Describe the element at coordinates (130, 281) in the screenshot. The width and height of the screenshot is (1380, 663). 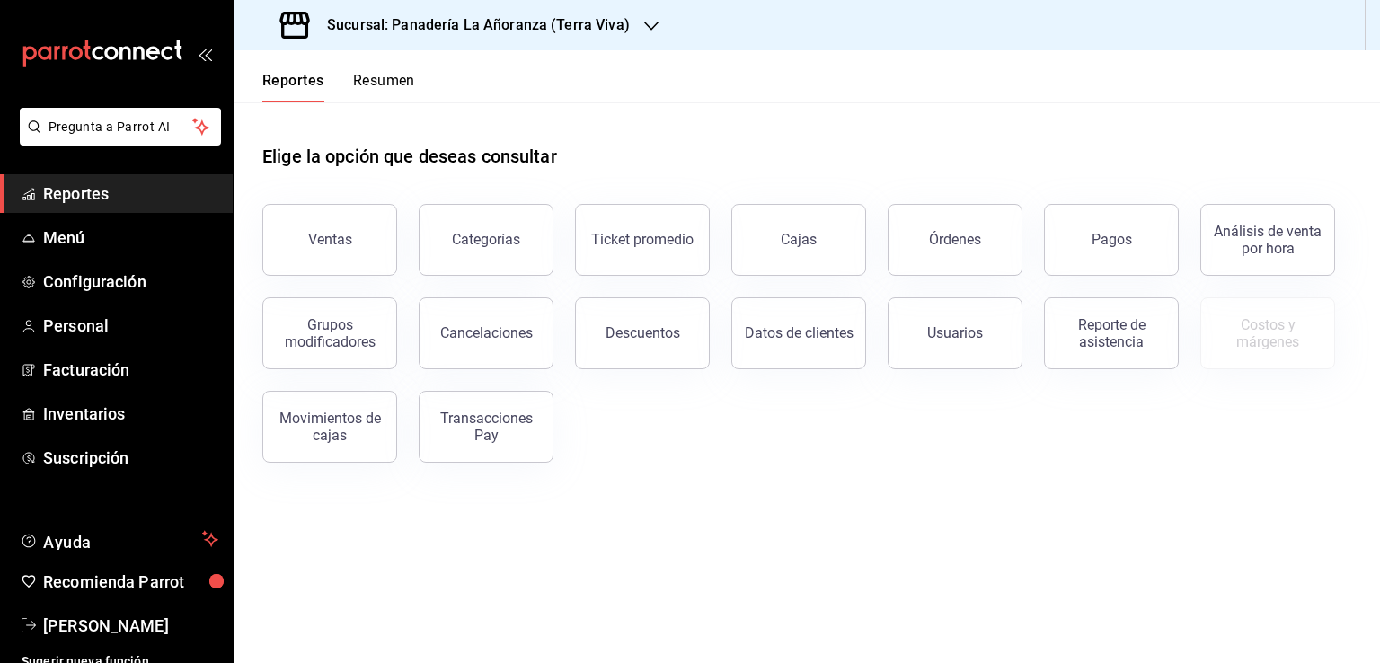
I see `span: Configuración` at that location.